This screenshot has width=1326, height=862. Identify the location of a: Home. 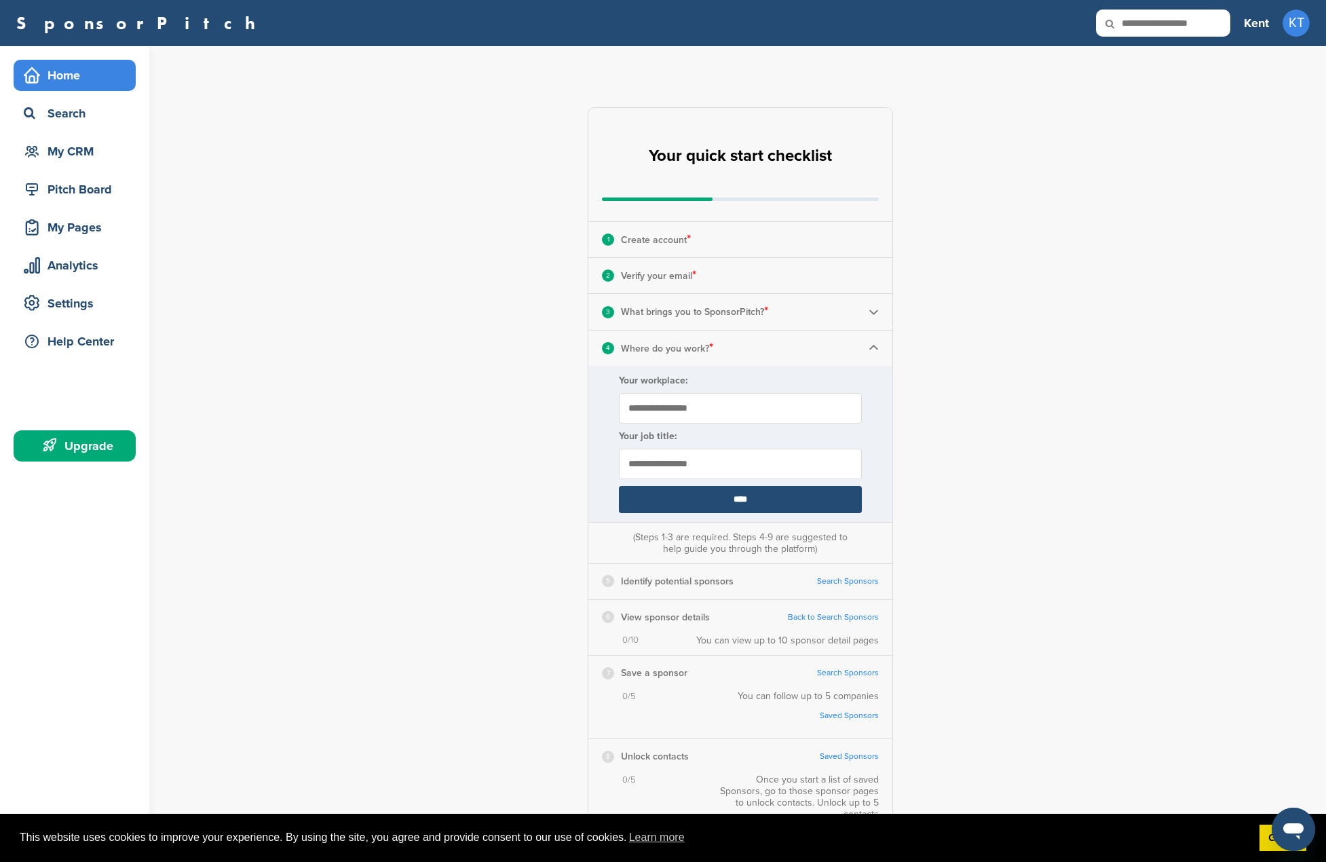
(75, 75).